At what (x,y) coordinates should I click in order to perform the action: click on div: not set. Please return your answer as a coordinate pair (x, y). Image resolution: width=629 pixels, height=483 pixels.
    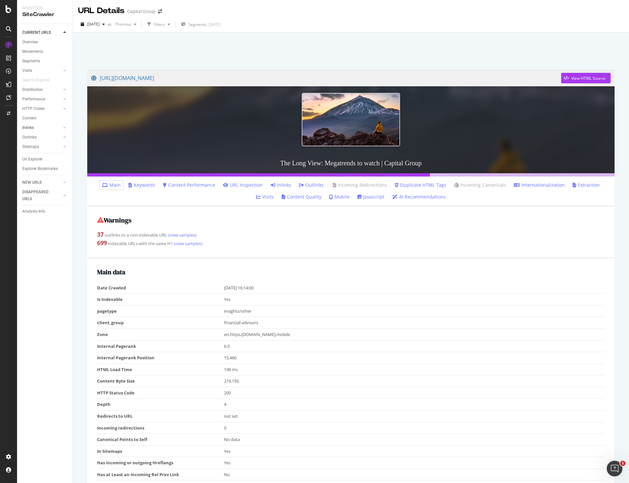
    Looking at the image, I should click on (413, 416).